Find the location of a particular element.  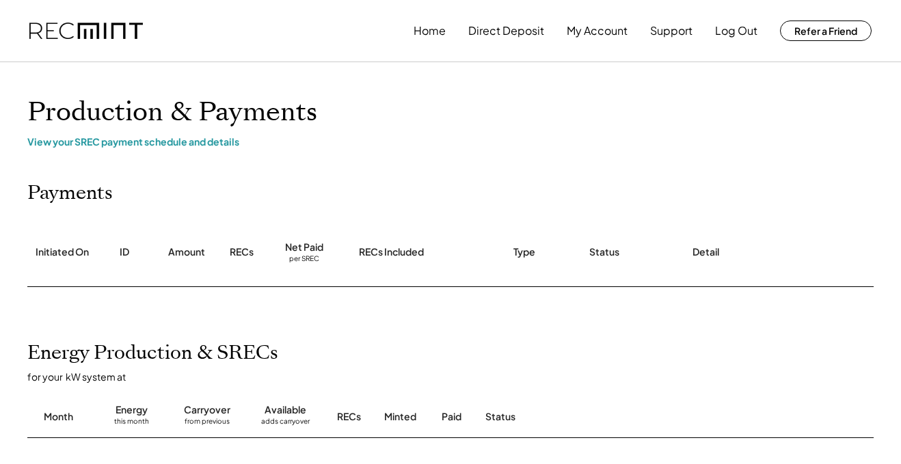

div: Month is located at coordinates (58, 417).